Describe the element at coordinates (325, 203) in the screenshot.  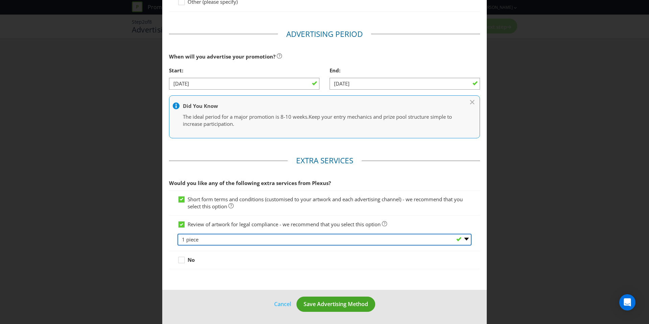
I see `span: Short form terms and conditions (customised to your artwork and each advertising channel) - we re...` at that location.